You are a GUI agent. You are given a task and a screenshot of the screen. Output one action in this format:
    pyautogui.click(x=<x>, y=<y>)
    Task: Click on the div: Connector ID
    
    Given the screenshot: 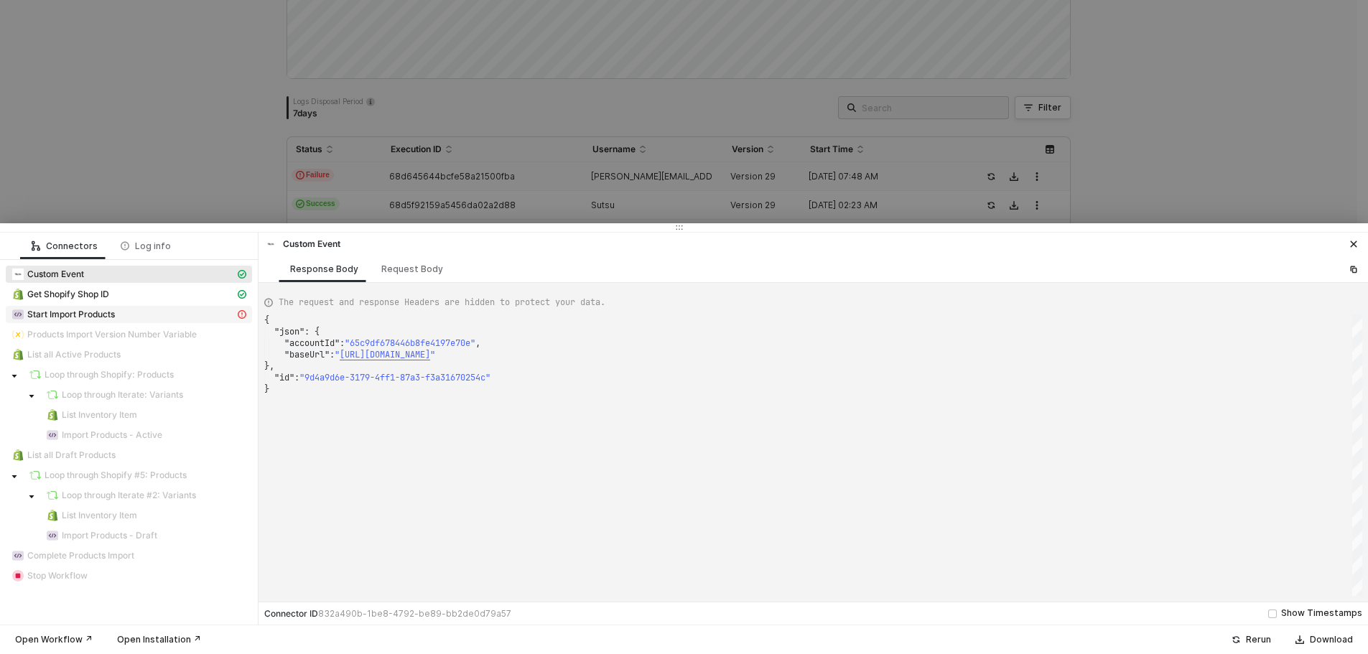 What is the action you would take?
    pyautogui.click(x=388, y=614)
    